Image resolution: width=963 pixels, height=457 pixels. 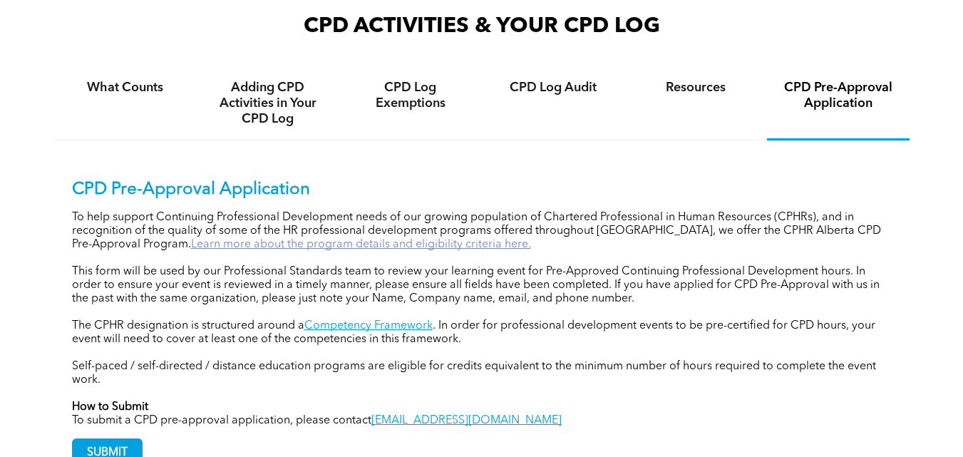 I want to click on h4: CPD Log Audit, so click(x=553, y=88).